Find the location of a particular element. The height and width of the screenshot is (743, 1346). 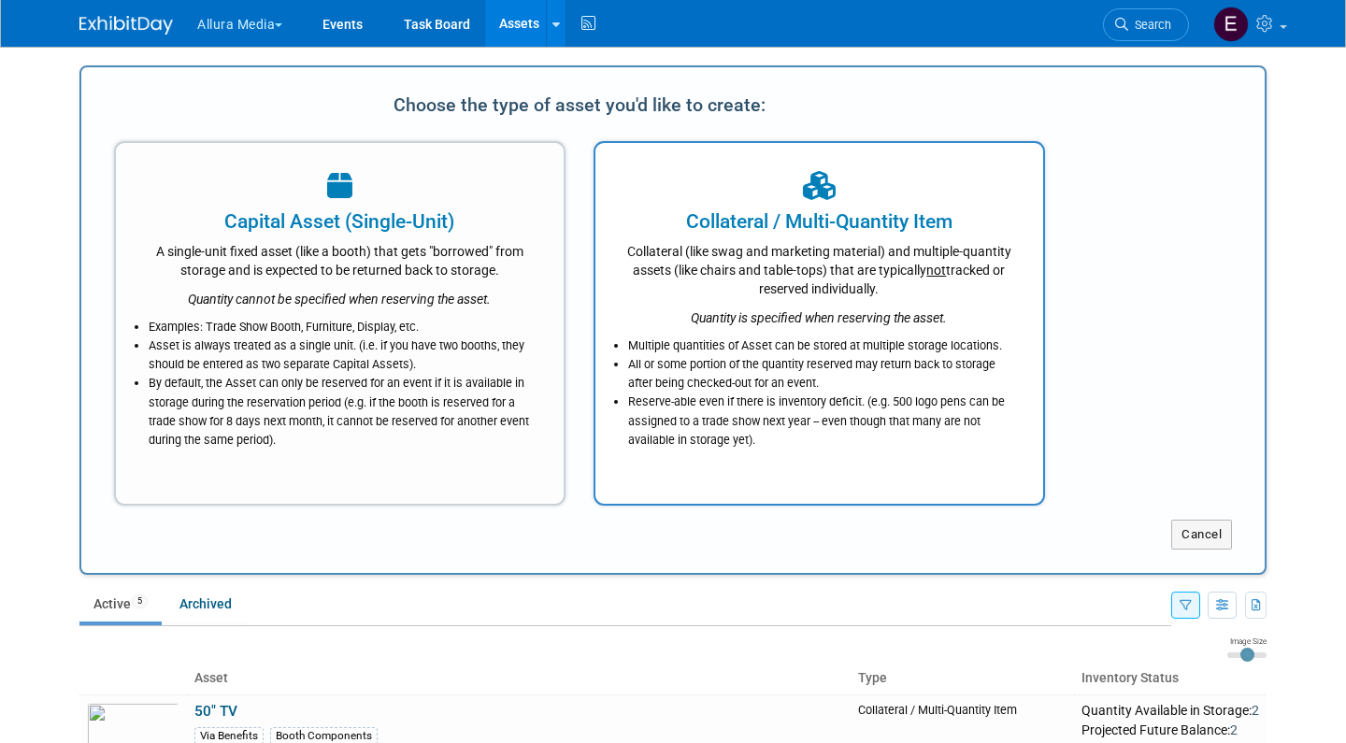

span: 5 is located at coordinates (139, 601).